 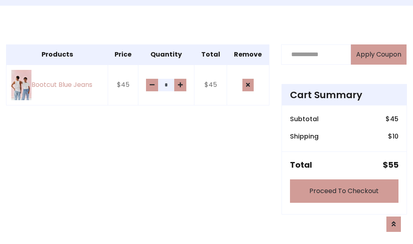 What do you see at coordinates (344, 191) in the screenshot?
I see `a: Proceed To Checkout` at bounding box center [344, 191].